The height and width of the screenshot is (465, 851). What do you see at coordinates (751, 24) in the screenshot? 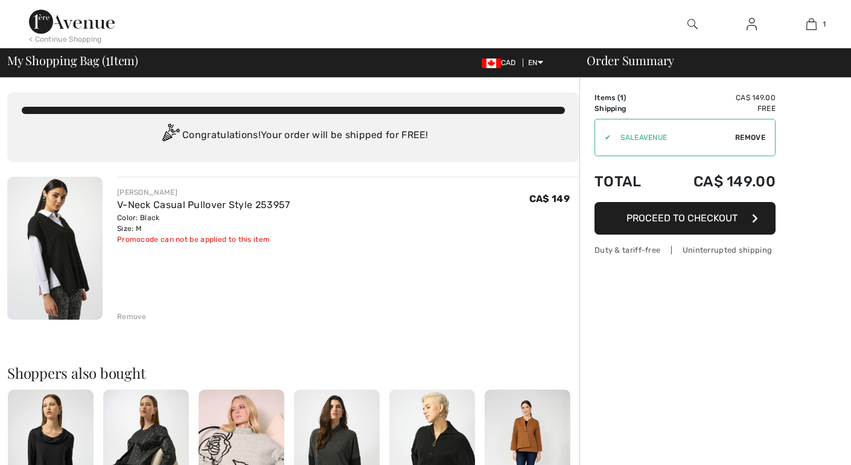
I see `img: My Info` at bounding box center [751, 24].